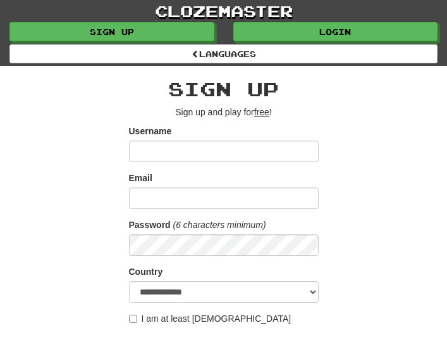 The width and height of the screenshot is (447, 361). What do you see at coordinates (262, 112) in the screenshot?
I see `u: free` at bounding box center [262, 112].